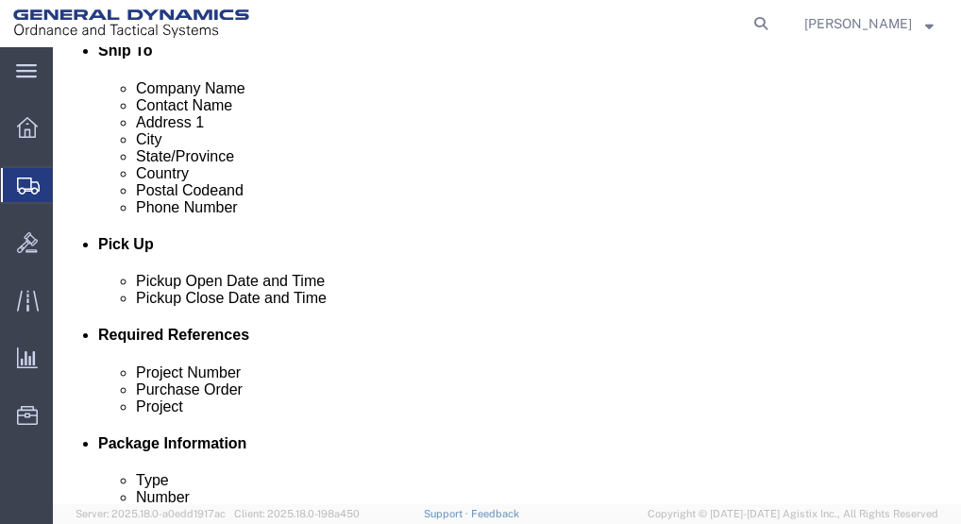 This screenshot has height=524, width=961. I want to click on a: Feedback, so click(495, 514).